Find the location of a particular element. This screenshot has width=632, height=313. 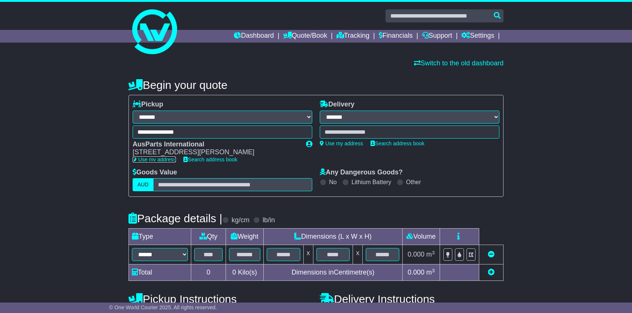

label: No is located at coordinates (333, 182).